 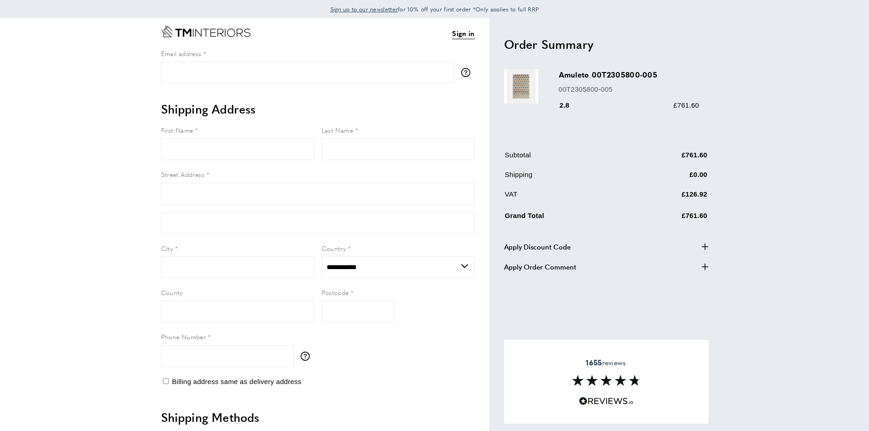 What do you see at coordinates (521, 86) in the screenshot?
I see `img: Amuleto 00T2305800-005` at bounding box center [521, 86].